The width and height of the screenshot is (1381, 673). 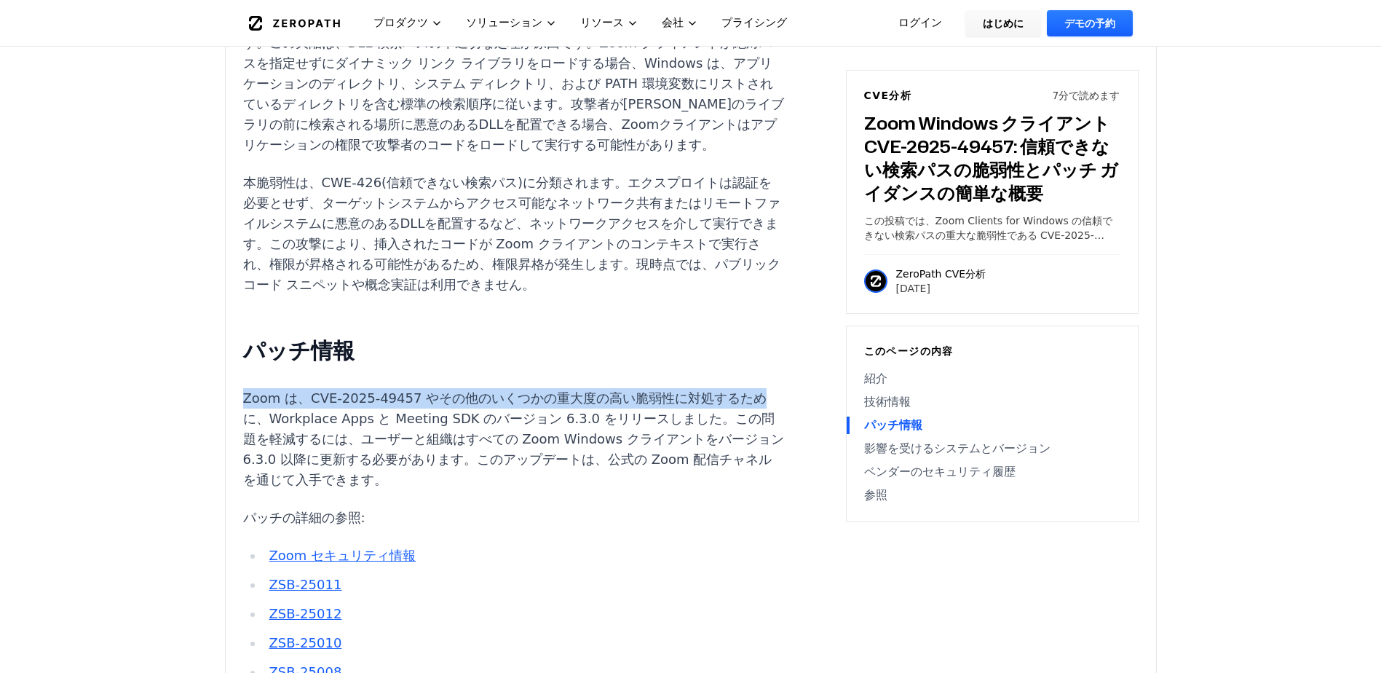 I want to click on img: ZeroPath CVE分析, so click(x=876, y=281).